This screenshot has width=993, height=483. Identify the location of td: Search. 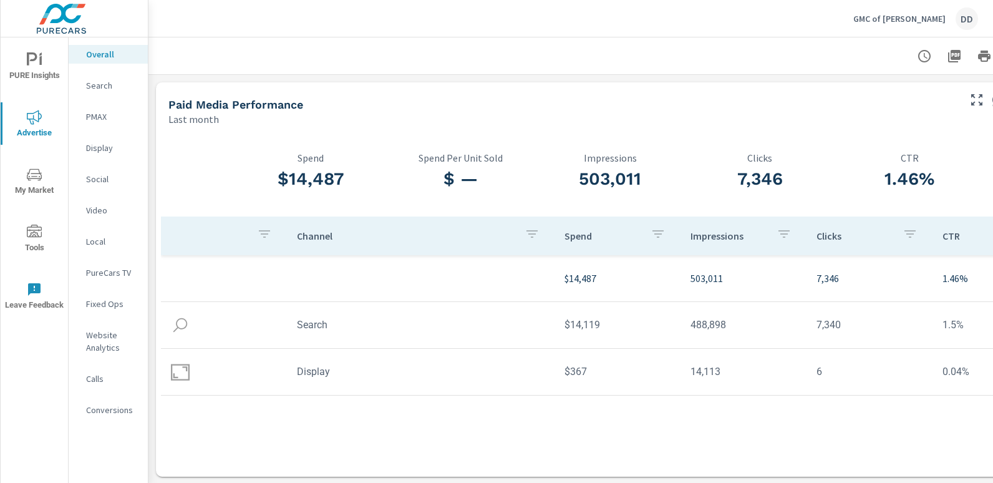
(420, 324).